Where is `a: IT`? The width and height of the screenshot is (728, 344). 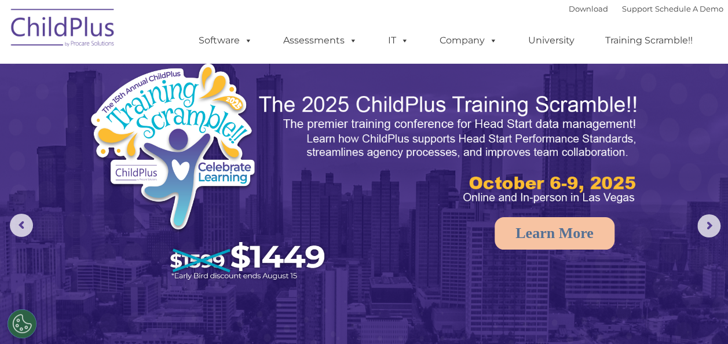 a: IT is located at coordinates (399, 41).